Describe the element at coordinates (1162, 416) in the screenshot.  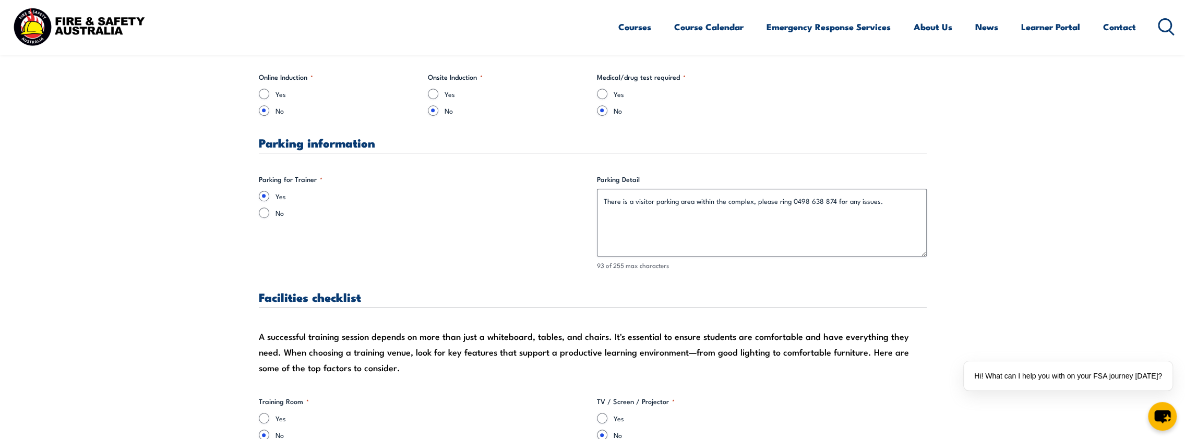
I see `button: chat-button` at that location.